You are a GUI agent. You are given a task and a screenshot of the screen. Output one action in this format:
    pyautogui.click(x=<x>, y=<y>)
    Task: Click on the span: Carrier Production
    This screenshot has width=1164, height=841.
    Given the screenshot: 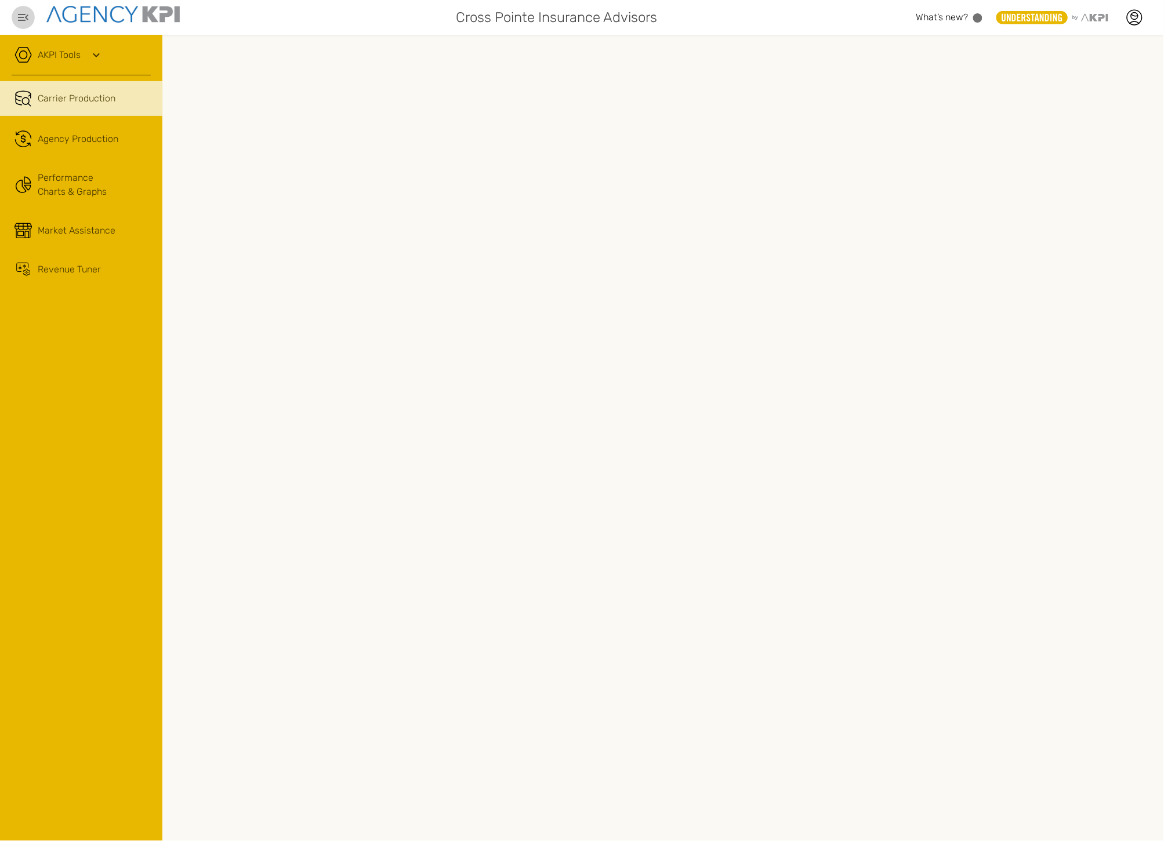 What is the action you would take?
    pyautogui.click(x=77, y=99)
    